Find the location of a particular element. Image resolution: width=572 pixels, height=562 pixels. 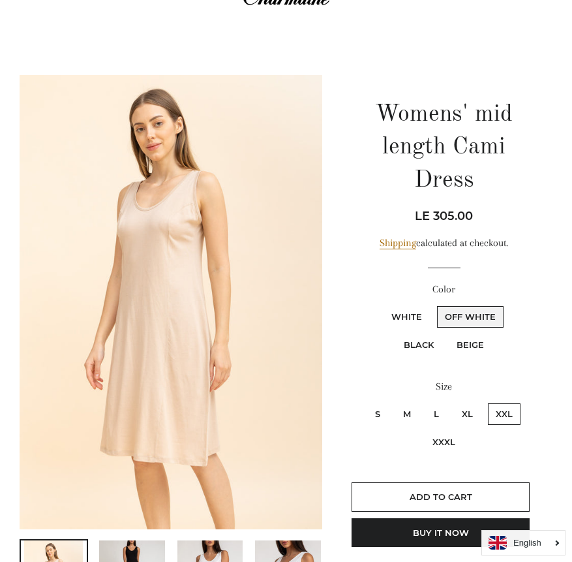

span: LE 305.00 is located at coordinates (444, 216).